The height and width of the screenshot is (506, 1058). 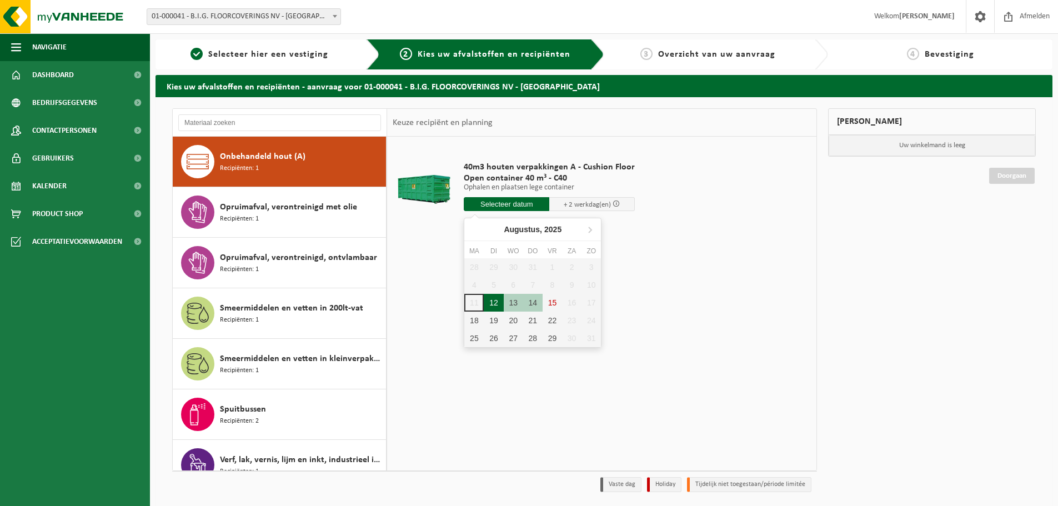 I want to click on span: Open container 40 m³ - C40, so click(x=549, y=178).